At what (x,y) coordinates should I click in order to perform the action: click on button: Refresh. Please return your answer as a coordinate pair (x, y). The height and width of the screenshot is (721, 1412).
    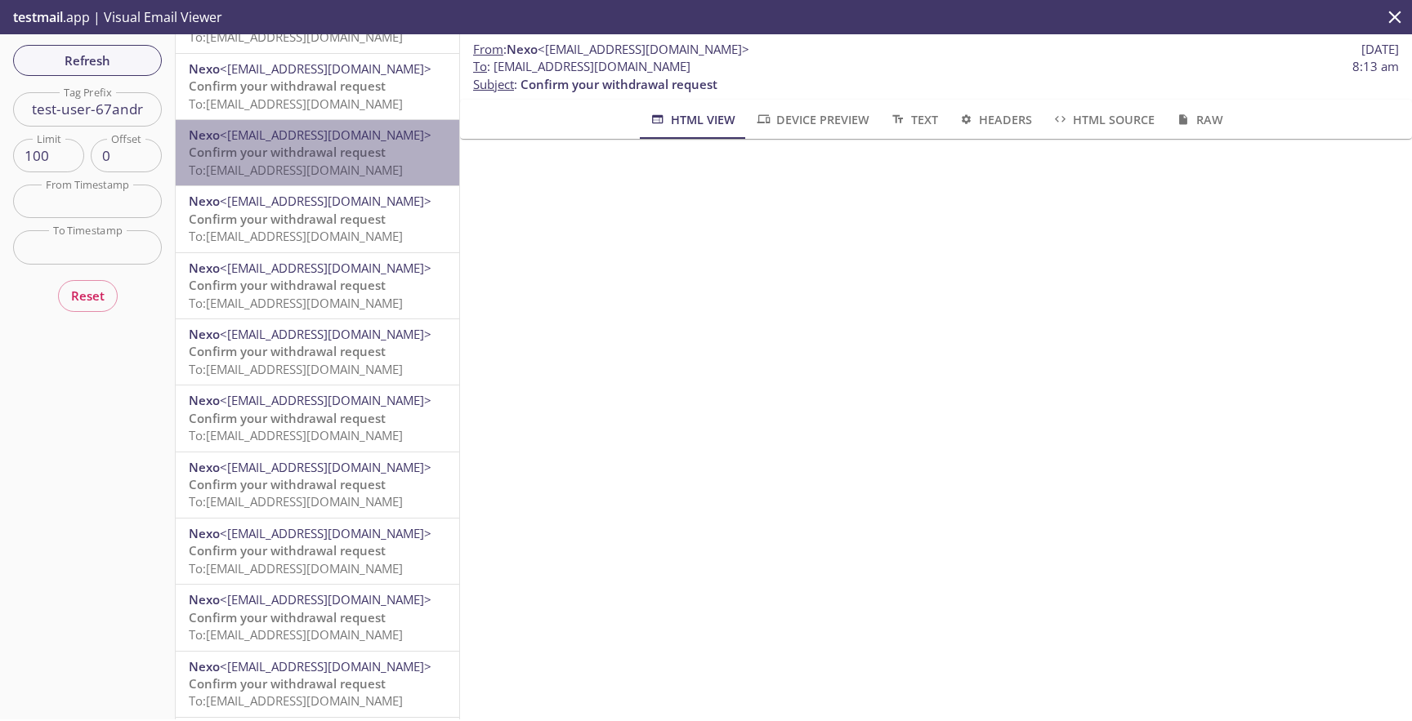
    Looking at the image, I should click on (87, 60).